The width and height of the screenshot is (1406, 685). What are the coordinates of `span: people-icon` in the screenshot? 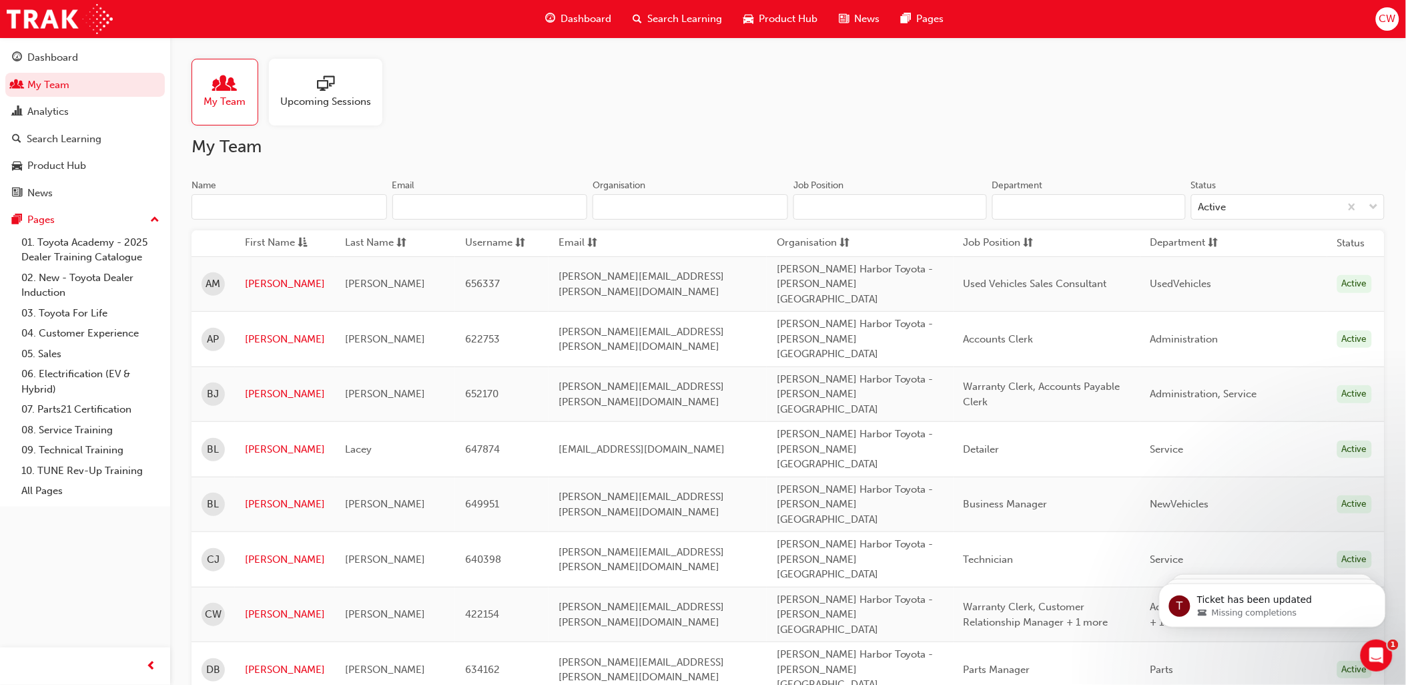 It's located at (17, 85).